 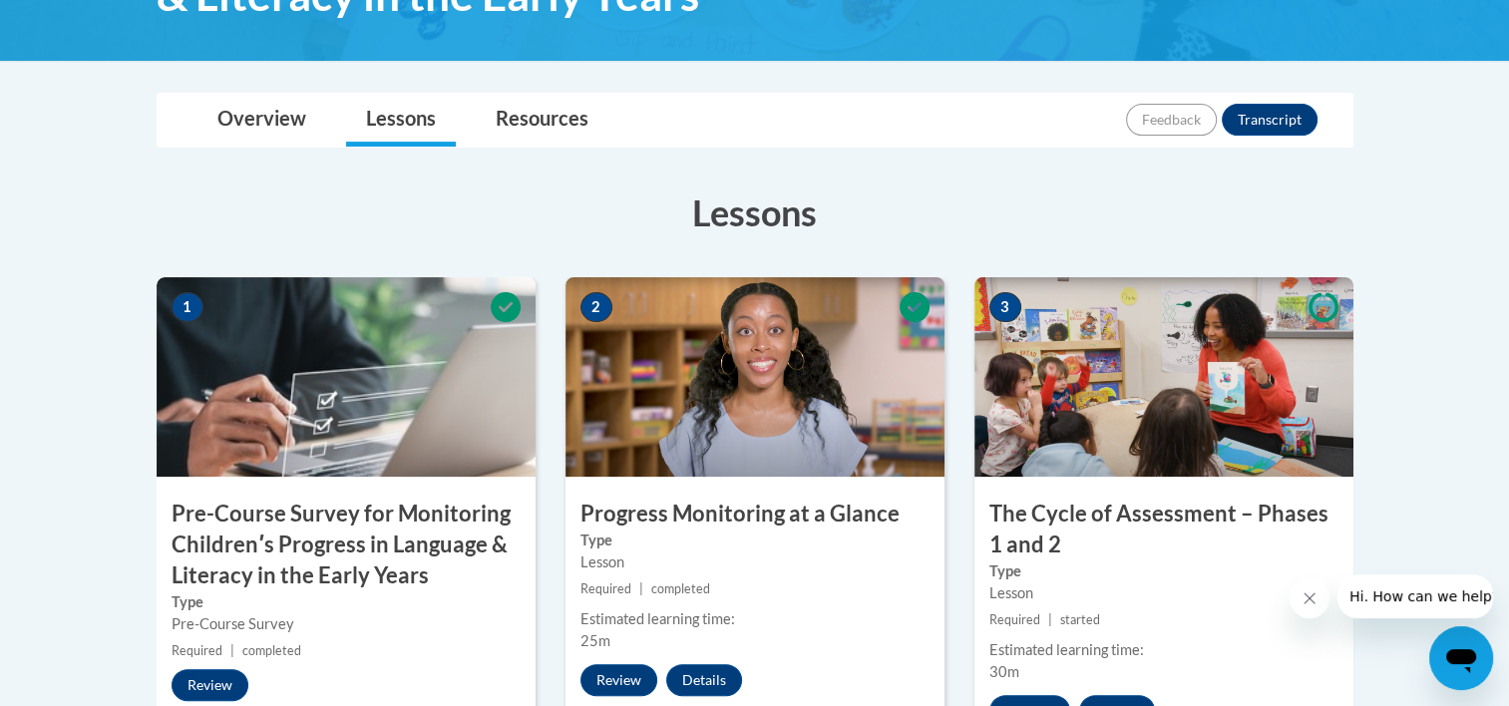 I want to click on span: started, so click(x=1080, y=620).